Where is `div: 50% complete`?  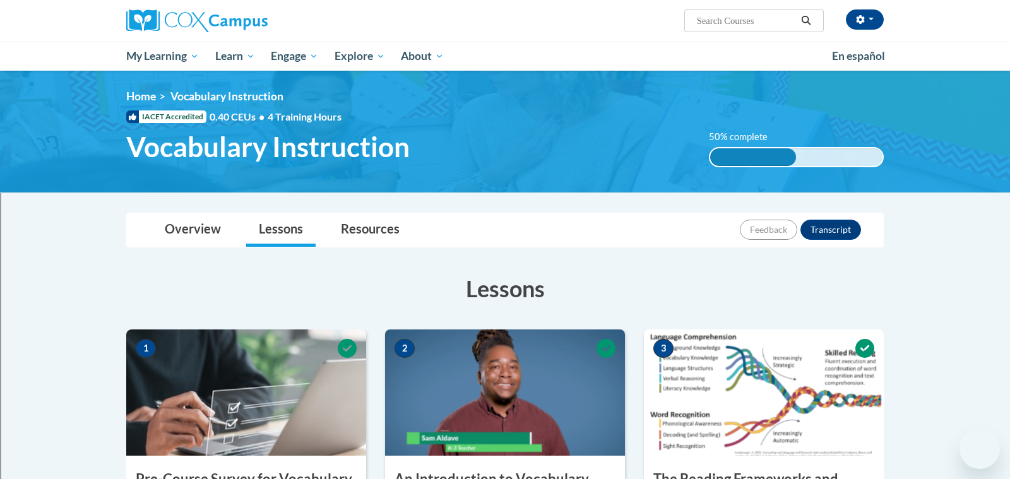 div: 50% complete is located at coordinates (753, 157).